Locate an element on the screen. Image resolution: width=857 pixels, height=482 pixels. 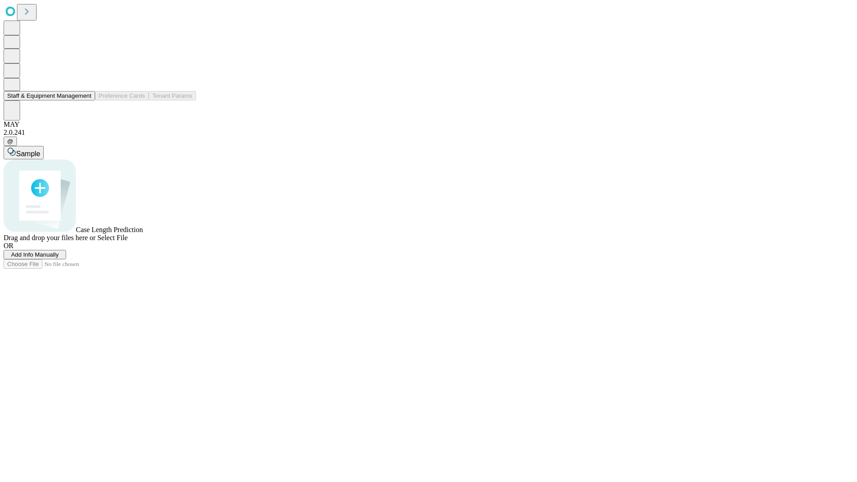
button: Tenant Params is located at coordinates (172, 96).